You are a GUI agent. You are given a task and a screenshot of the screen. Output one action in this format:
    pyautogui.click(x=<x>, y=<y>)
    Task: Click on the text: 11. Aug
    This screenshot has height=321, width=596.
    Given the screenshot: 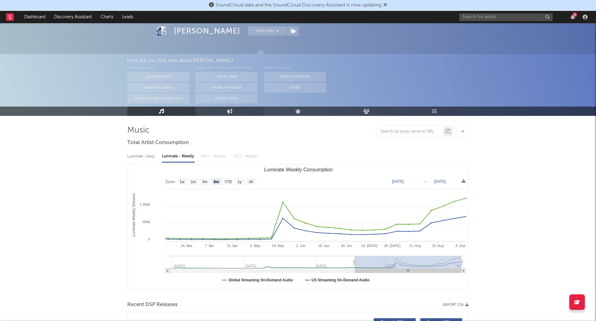 What is the action you would take?
    pyautogui.click(x=415, y=246)
    